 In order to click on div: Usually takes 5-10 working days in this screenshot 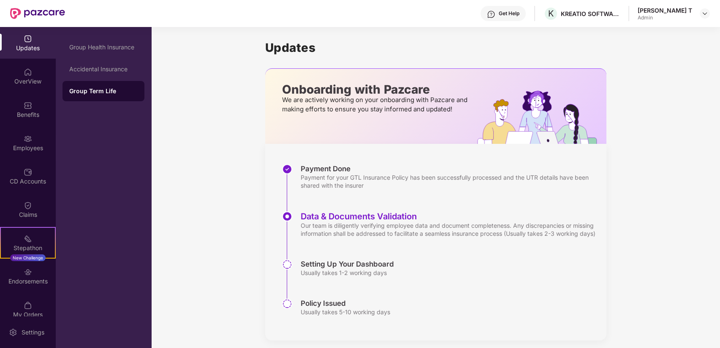, I will do `click(345, 312)`.